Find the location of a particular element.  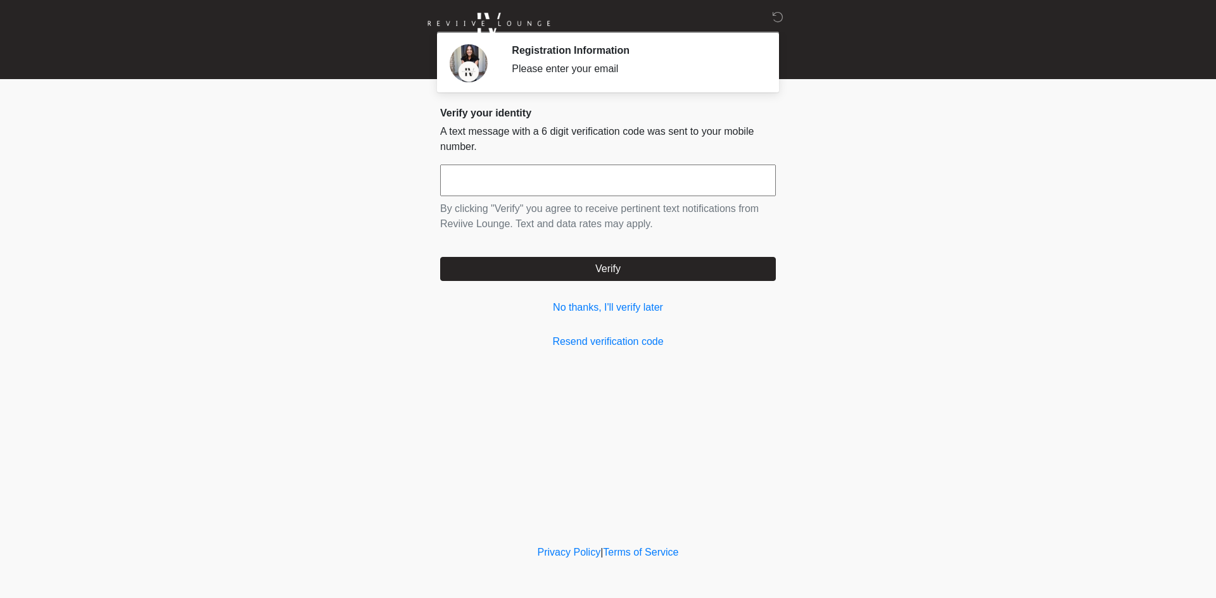

p: A text message with a 6 digit verification code was sent to your mobile number. is located at coordinates (608, 139).